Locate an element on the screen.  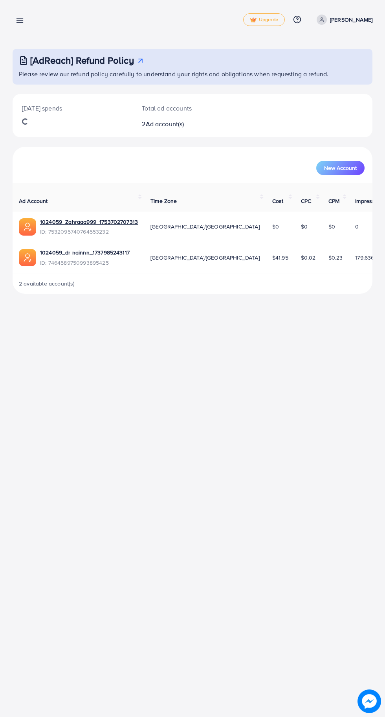
span: CPC is located at coordinates (306, 201).